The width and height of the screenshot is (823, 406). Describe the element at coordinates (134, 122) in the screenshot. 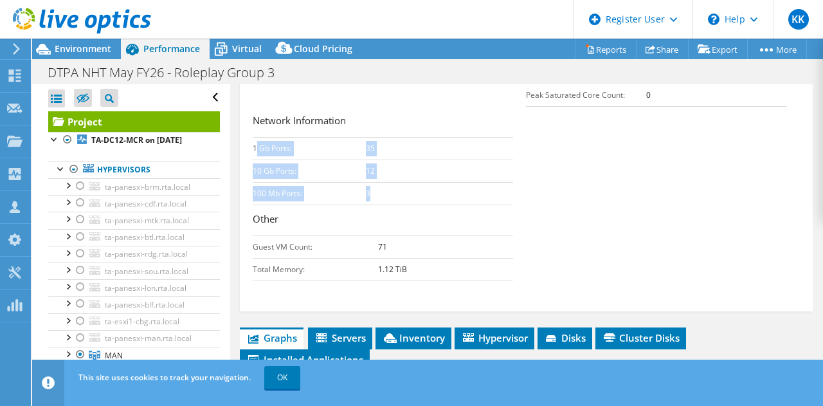

I see `a: Project` at that location.